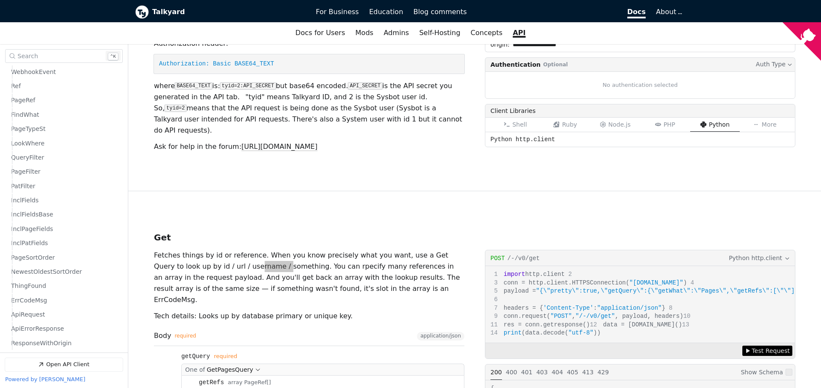  What do you see at coordinates (32, 215) in the screenshot?
I see `span: InclFieldsBase` at bounding box center [32, 215].